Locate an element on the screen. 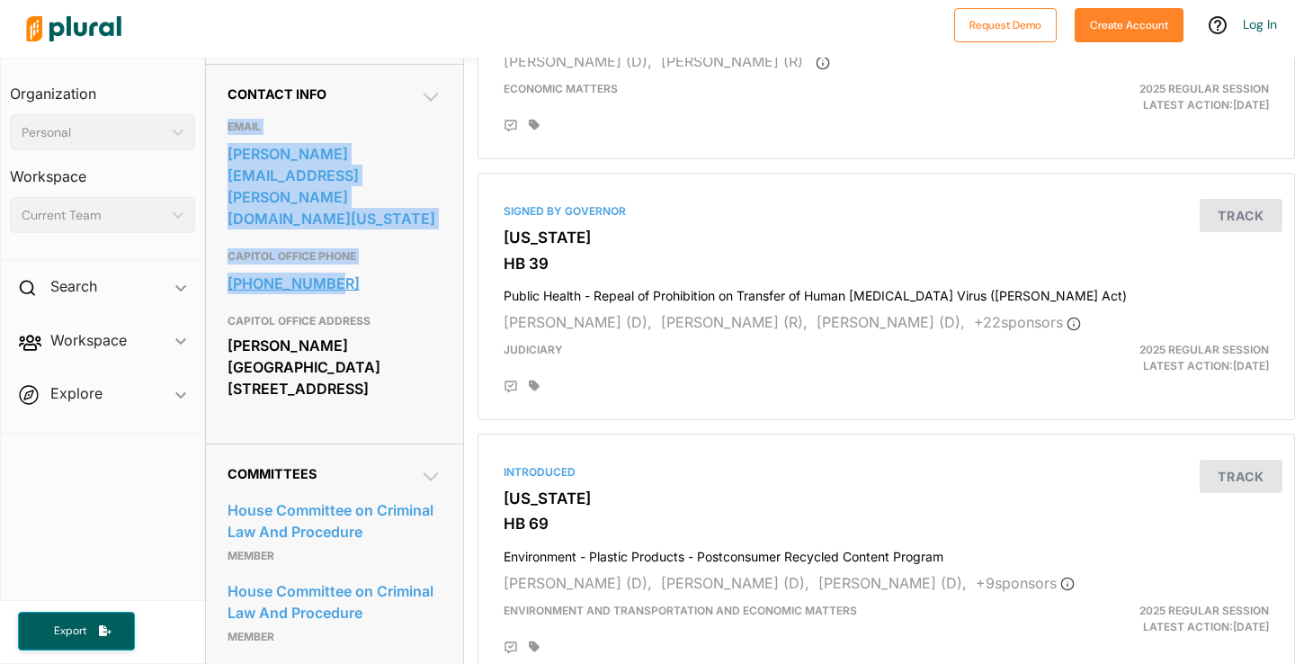 The image size is (1295, 664). button: Request Demo is located at coordinates (1005, 25).